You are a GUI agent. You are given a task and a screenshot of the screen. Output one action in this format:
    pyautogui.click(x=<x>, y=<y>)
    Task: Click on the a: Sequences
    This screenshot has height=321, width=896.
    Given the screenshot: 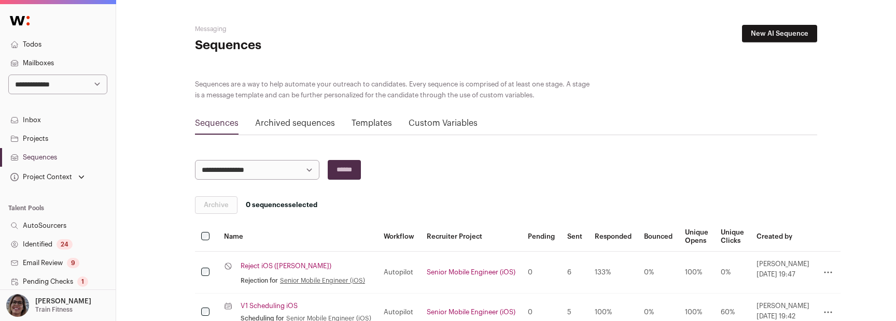 What is the action you would take?
    pyautogui.click(x=217, y=123)
    